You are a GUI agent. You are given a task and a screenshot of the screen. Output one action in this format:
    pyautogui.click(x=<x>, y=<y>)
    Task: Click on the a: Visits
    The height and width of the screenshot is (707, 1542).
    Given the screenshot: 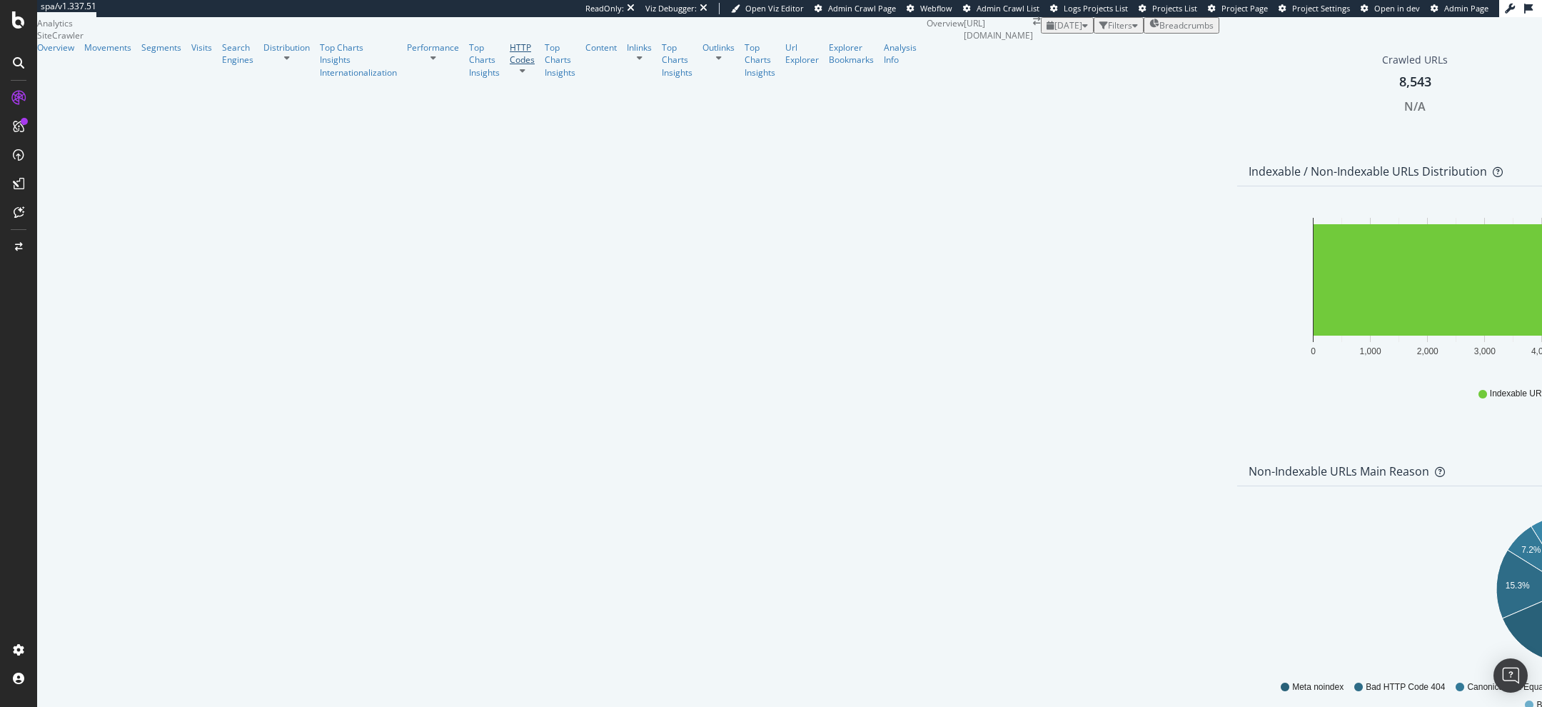 What is the action you would take?
    pyautogui.click(x=201, y=47)
    